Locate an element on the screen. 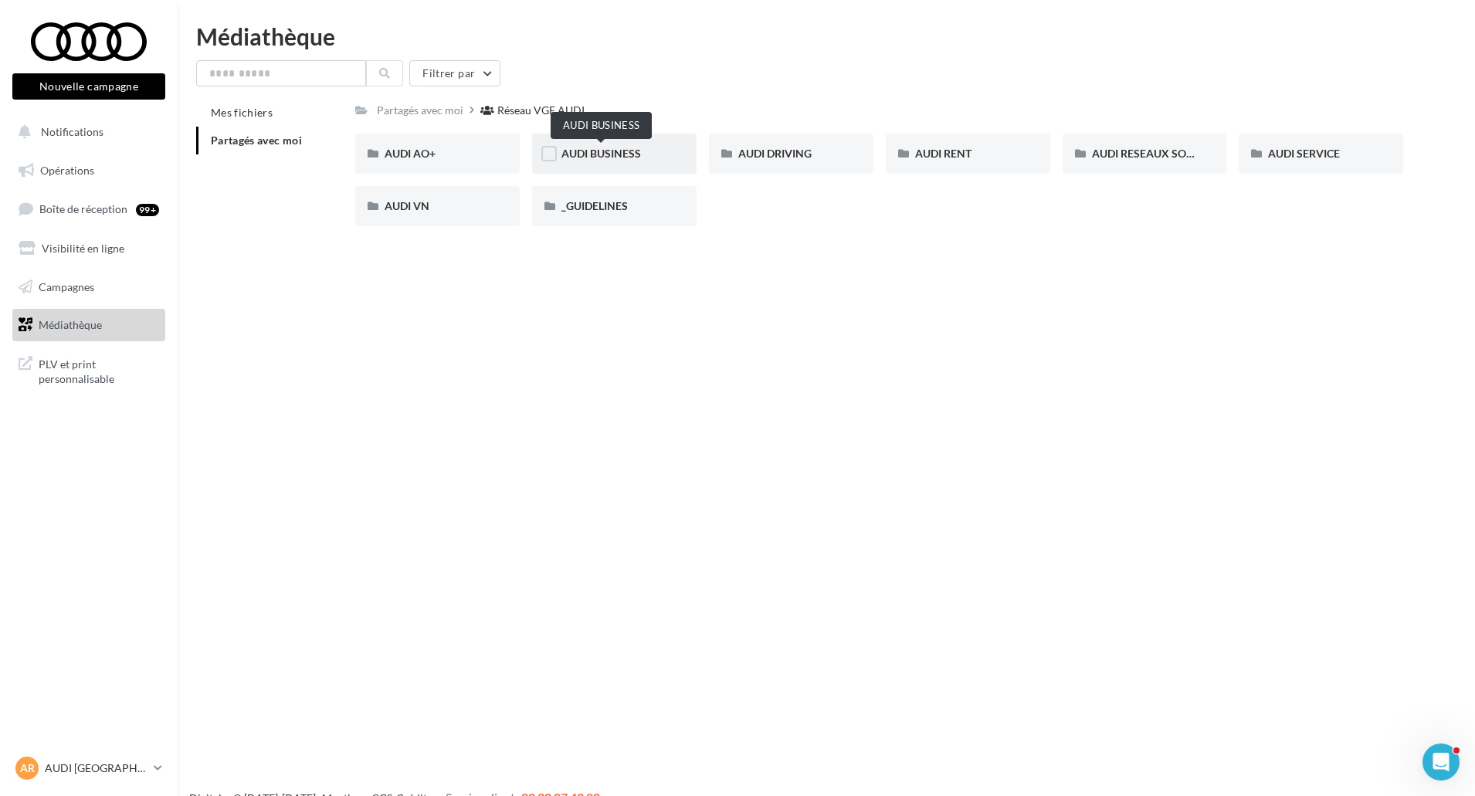  span: Notifications is located at coordinates (72, 131).